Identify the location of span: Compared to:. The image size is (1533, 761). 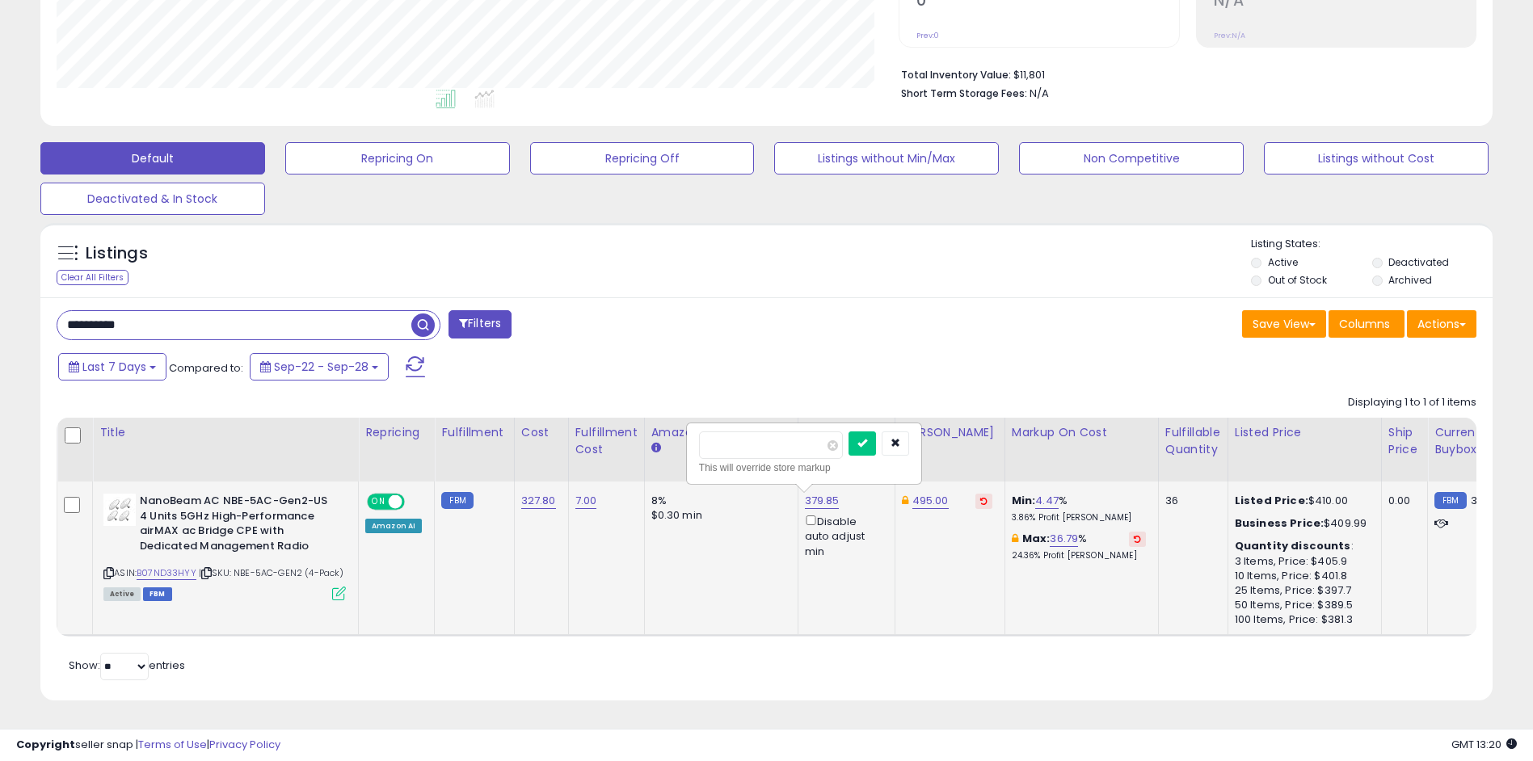
(206, 368).